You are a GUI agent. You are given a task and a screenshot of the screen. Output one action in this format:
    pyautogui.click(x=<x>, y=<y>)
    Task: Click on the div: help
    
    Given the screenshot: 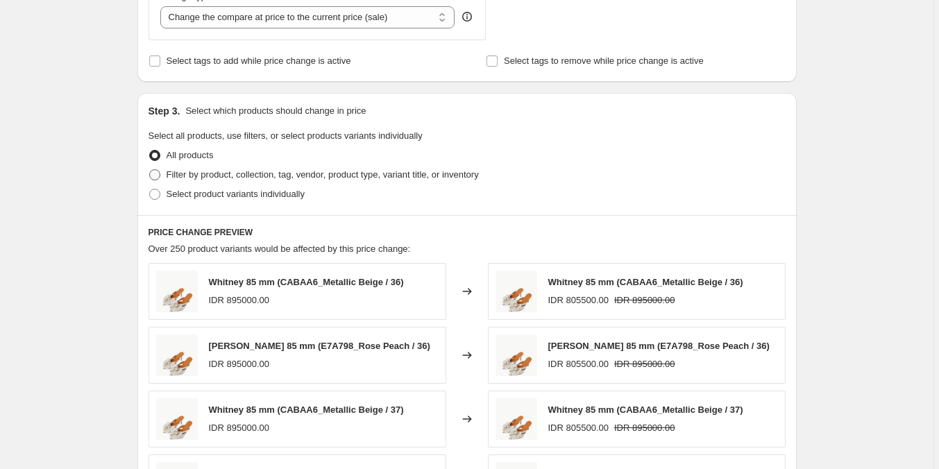 What is the action you would take?
    pyautogui.click(x=467, y=17)
    